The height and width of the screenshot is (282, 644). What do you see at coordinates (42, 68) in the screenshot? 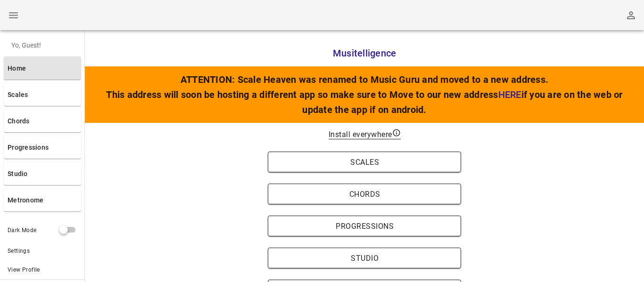
I see `a: Home` at bounding box center [42, 68].